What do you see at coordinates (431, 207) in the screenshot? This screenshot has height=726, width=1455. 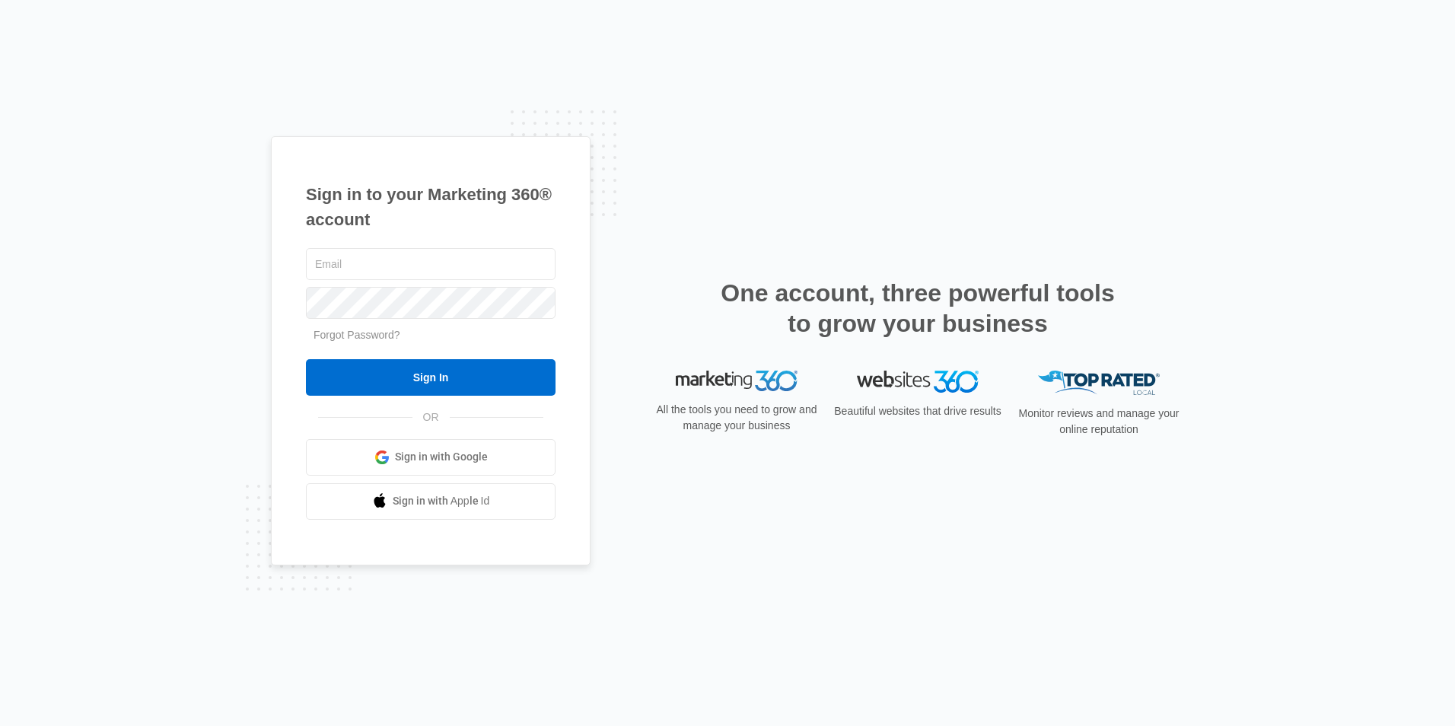 I see `h1: Sign in to your Marketing 360® account` at bounding box center [431, 207].